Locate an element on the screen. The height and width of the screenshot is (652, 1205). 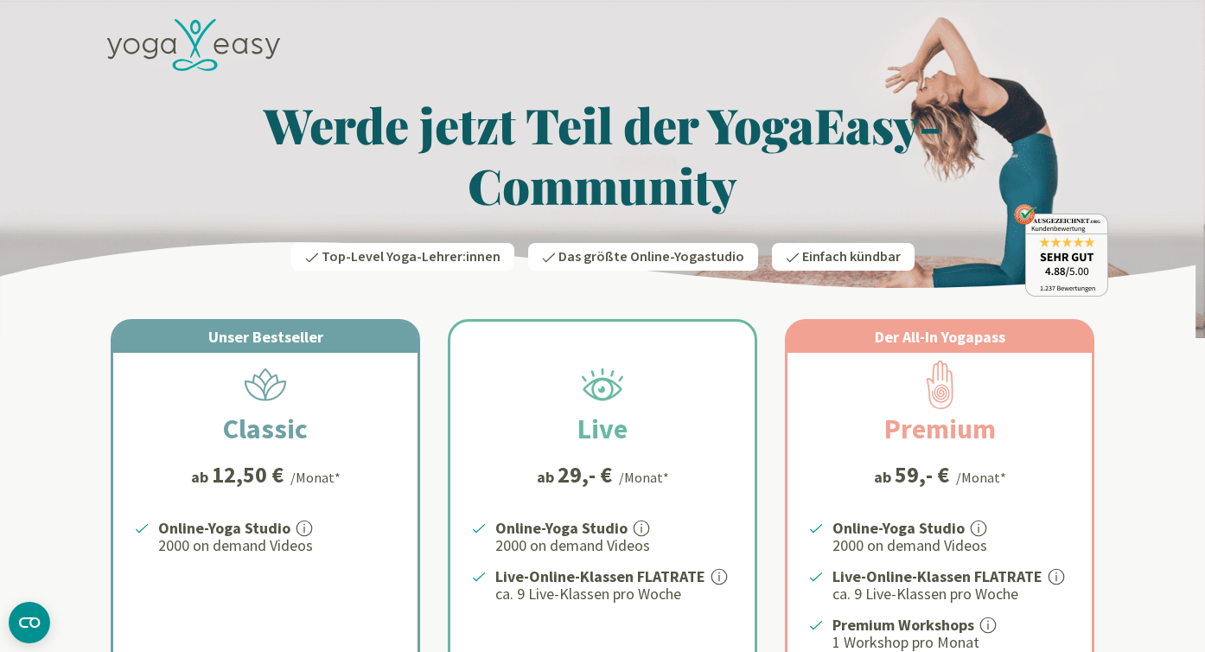
span: Der All-In Yogapass is located at coordinates (940, 336).